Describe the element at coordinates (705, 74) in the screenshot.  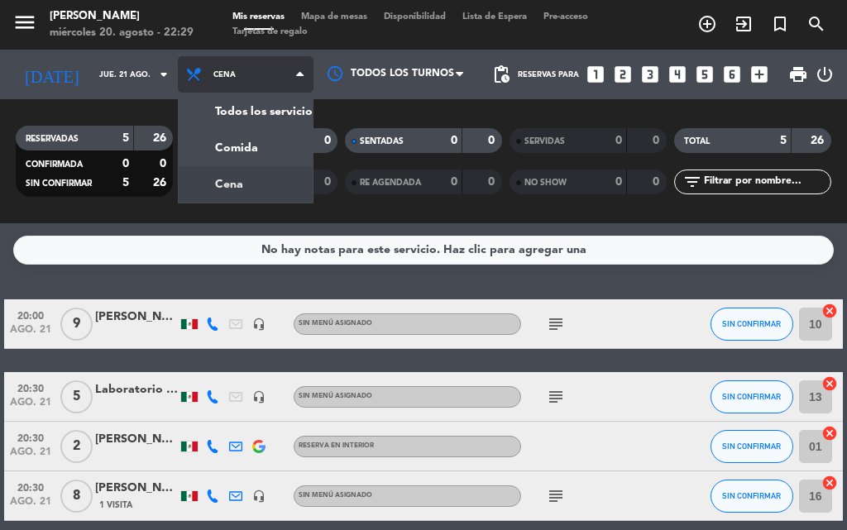
I see `i: looks_5` at that location.